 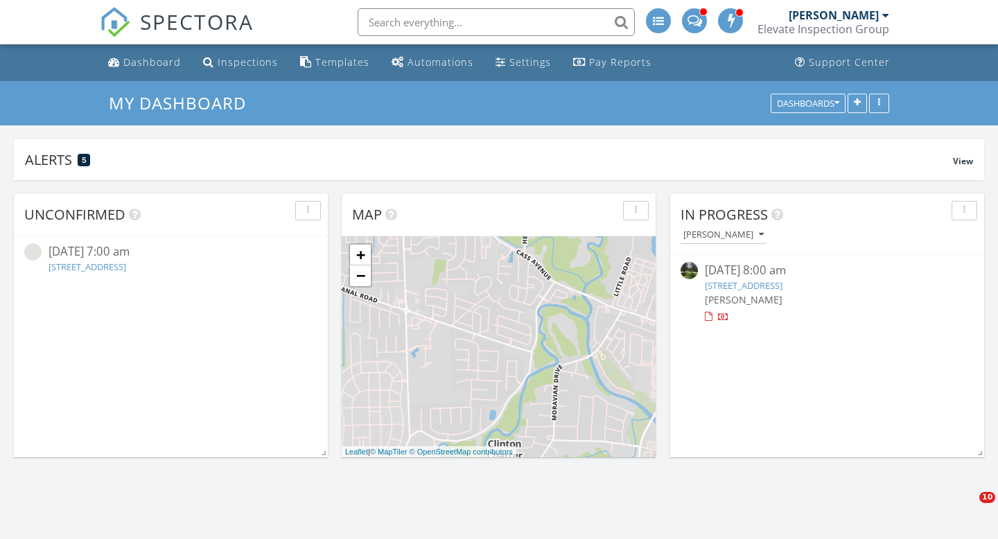 What do you see at coordinates (360, 255) in the screenshot?
I see `a: Zoom in` at bounding box center [360, 255].